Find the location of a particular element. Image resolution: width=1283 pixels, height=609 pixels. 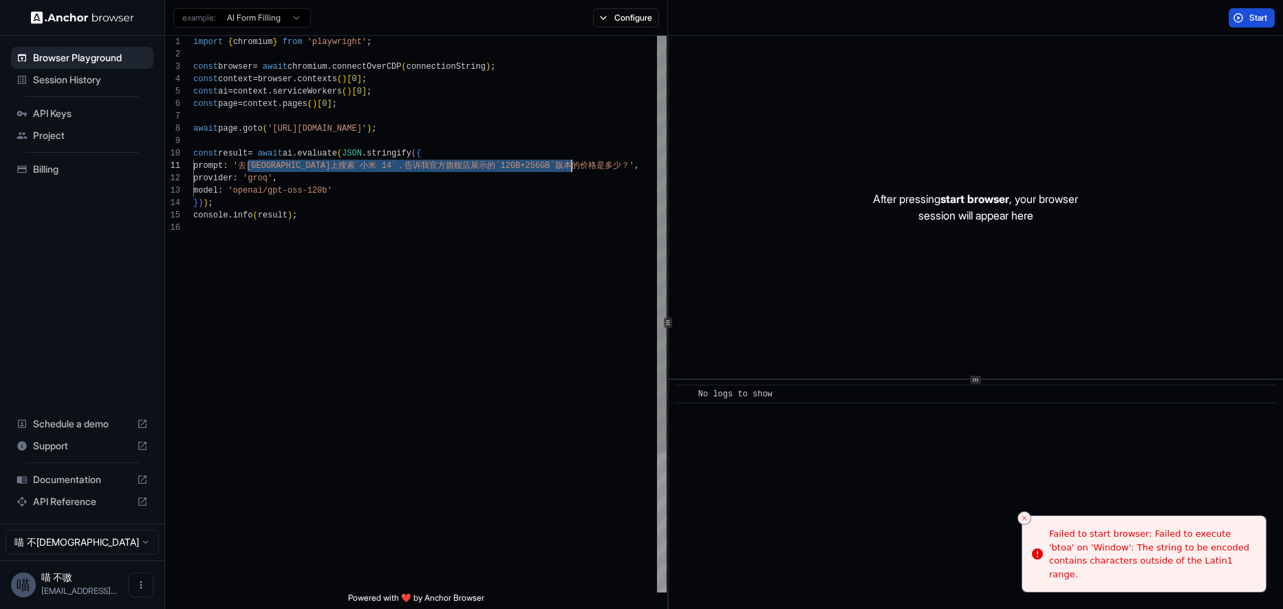

div: 喵 is located at coordinates (23, 585).